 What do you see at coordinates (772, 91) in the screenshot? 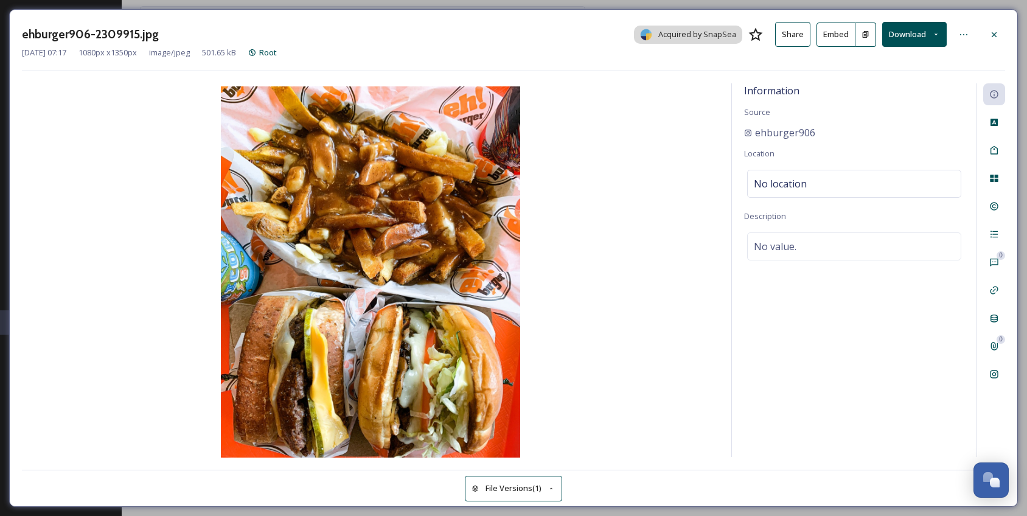
I see `span: Information` at bounding box center [772, 91].